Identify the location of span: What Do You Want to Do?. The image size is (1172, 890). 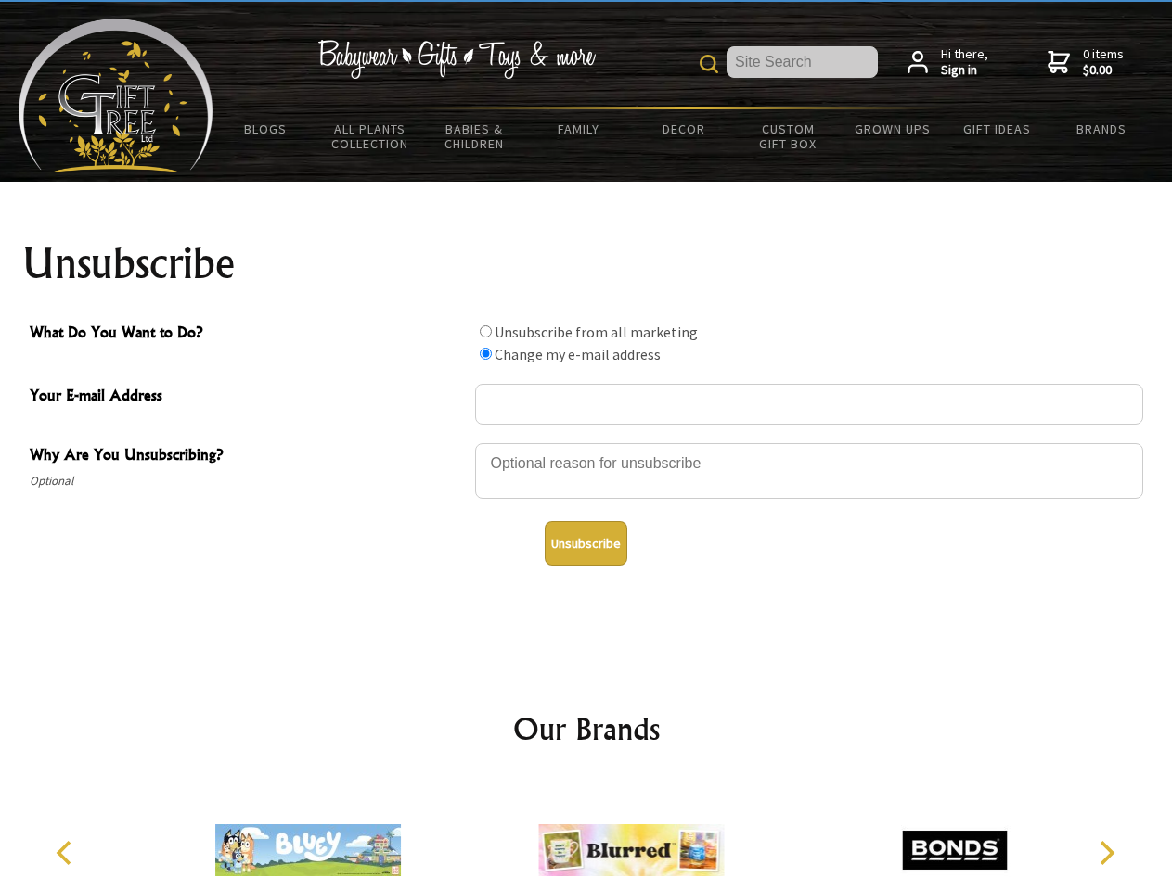
(248, 334).